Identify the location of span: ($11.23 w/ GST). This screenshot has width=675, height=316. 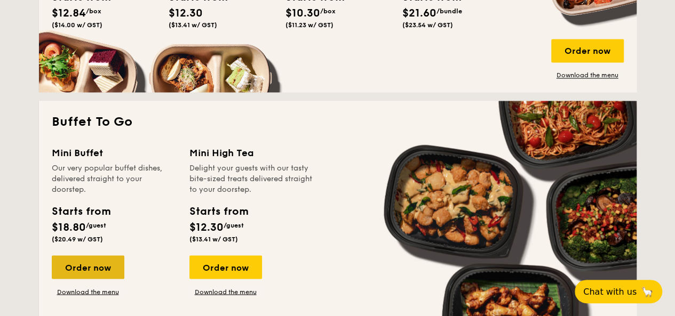
(310, 25).